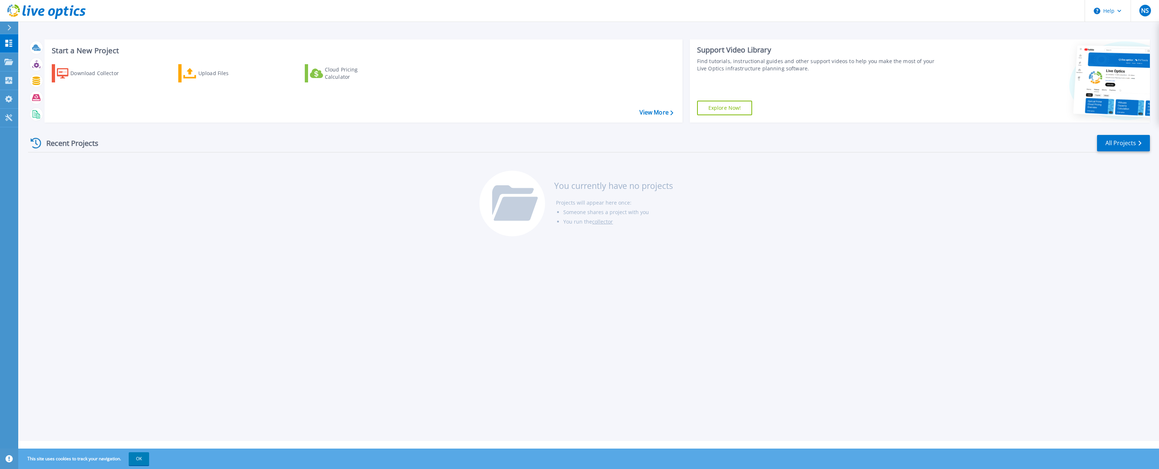 Image resolution: width=1159 pixels, height=469 pixels. What do you see at coordinates (1145, 11) in the screenshot?
I see `span: NS` at bounding box center [1145, 11].